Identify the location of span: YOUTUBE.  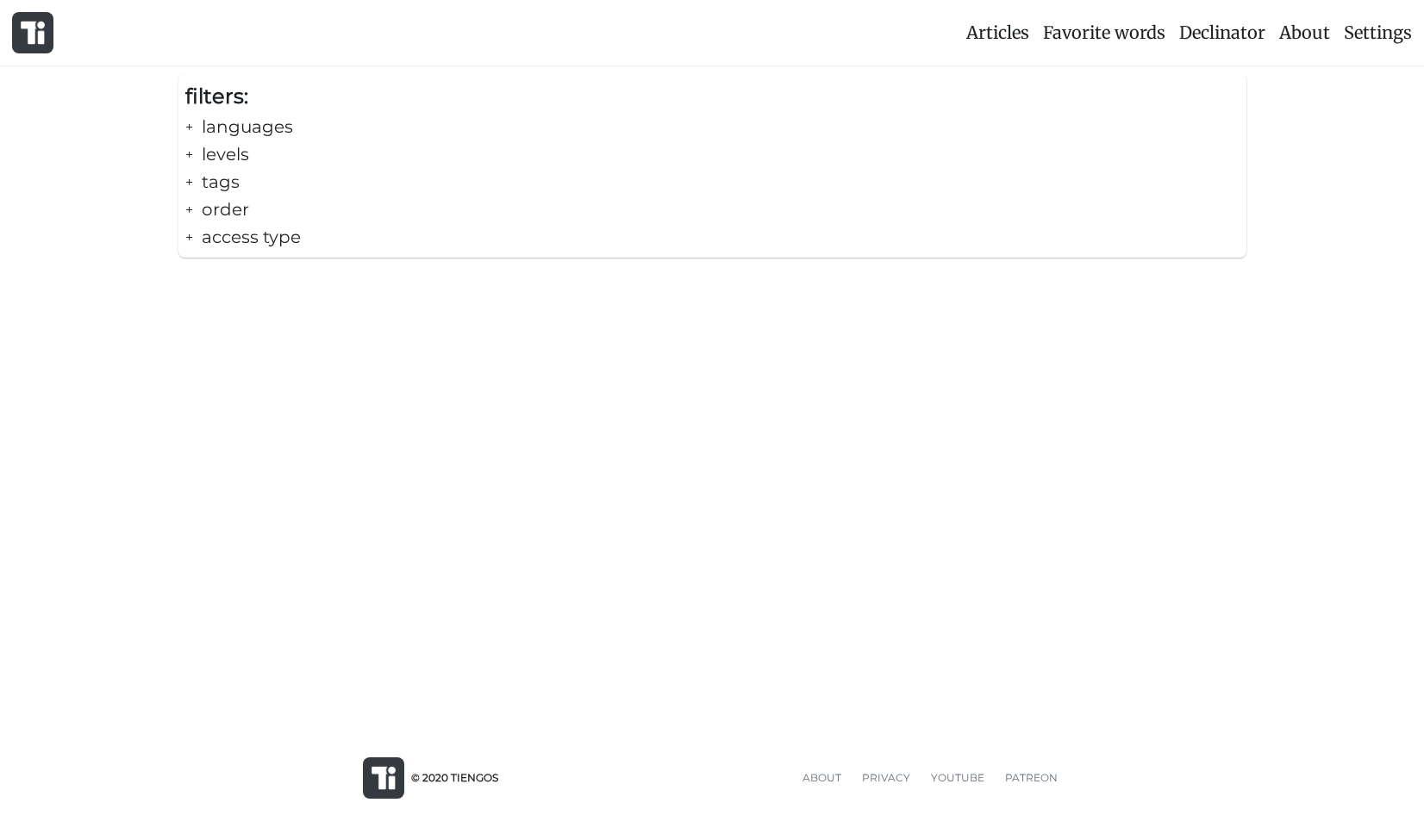
(957, 778).